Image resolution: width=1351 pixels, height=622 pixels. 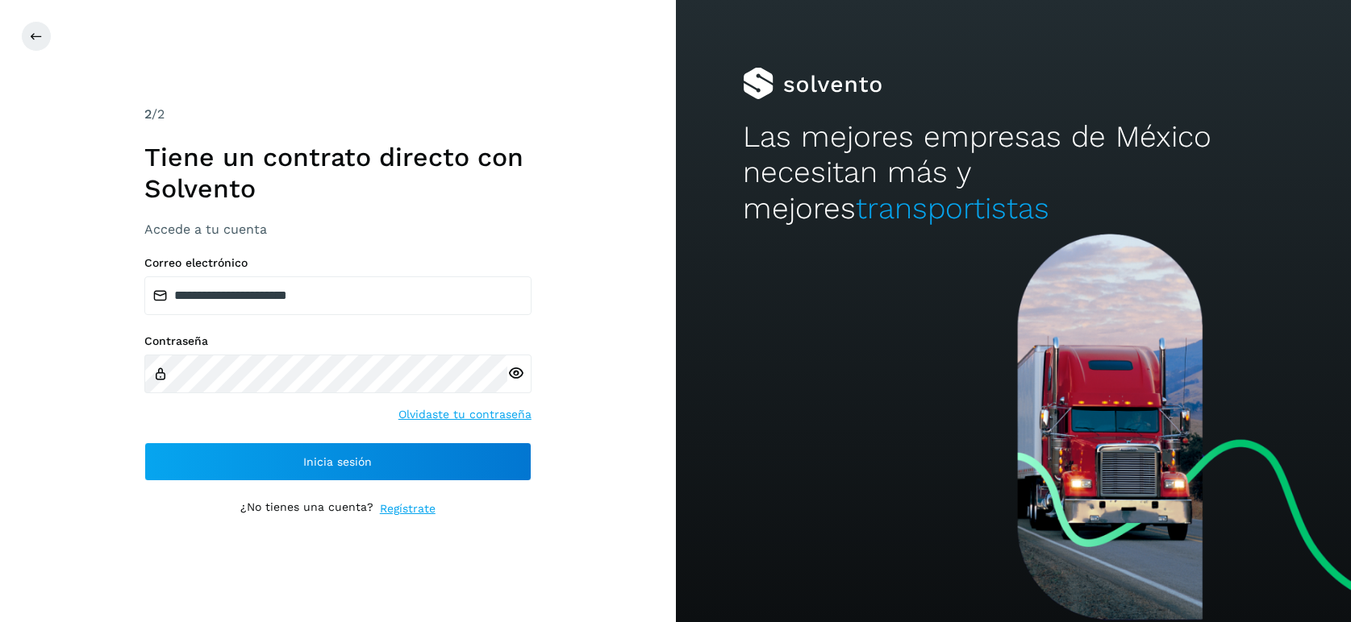 I want to click on a: Regístrate, so click(x=407, y=509).